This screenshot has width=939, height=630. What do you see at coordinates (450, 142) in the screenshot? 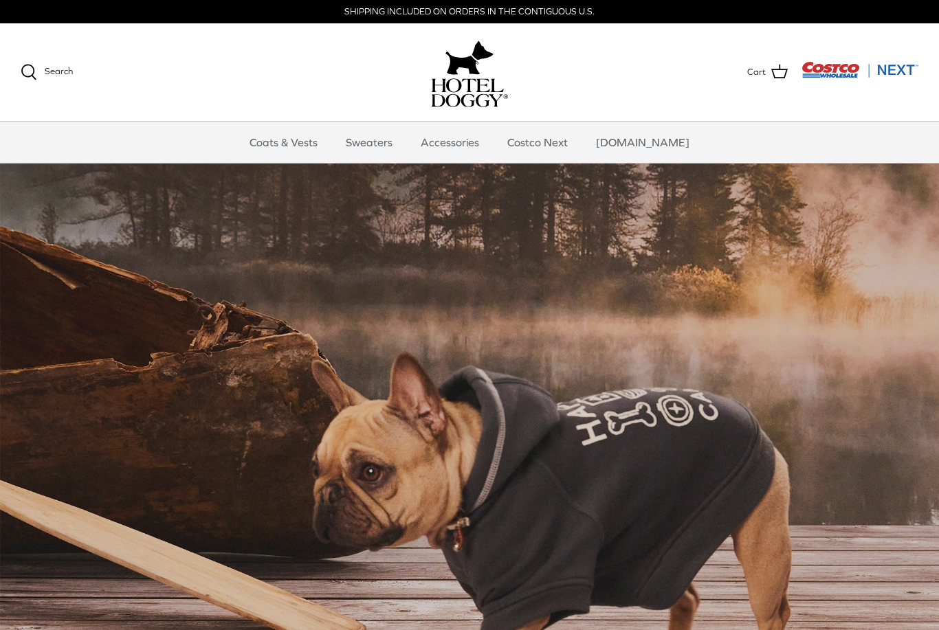
I see `a: Accessories` at bounding box center [450, 142].